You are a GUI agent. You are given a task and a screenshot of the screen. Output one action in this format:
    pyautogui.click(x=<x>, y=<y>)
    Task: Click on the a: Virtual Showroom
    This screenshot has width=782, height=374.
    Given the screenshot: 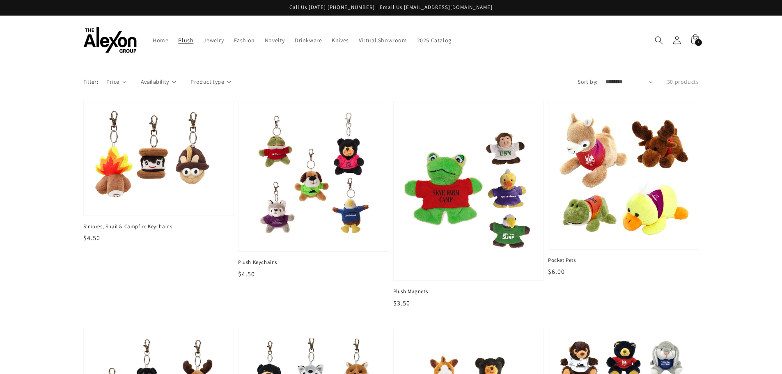 What is the action you would take?
    pyautogui.click(x=383, y=40)
    